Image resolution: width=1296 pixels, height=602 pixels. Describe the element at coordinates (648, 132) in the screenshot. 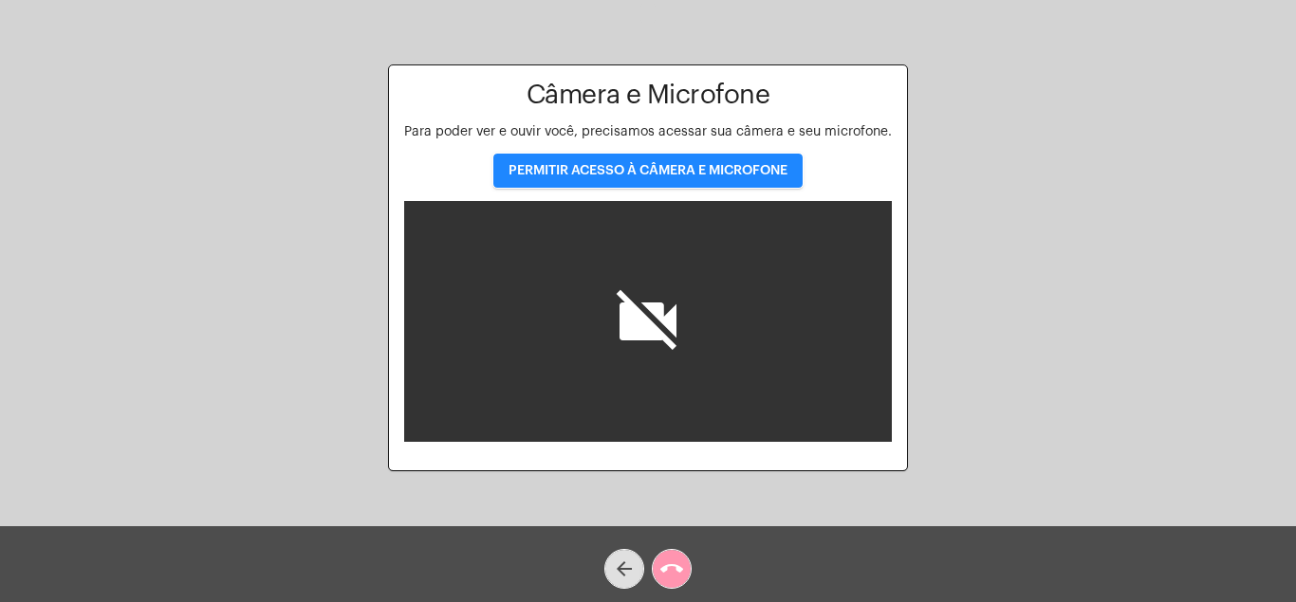

I see `span: Para poder ver e ouvir você, precisamos acessar sua câmera e seu microfone.` at that location.